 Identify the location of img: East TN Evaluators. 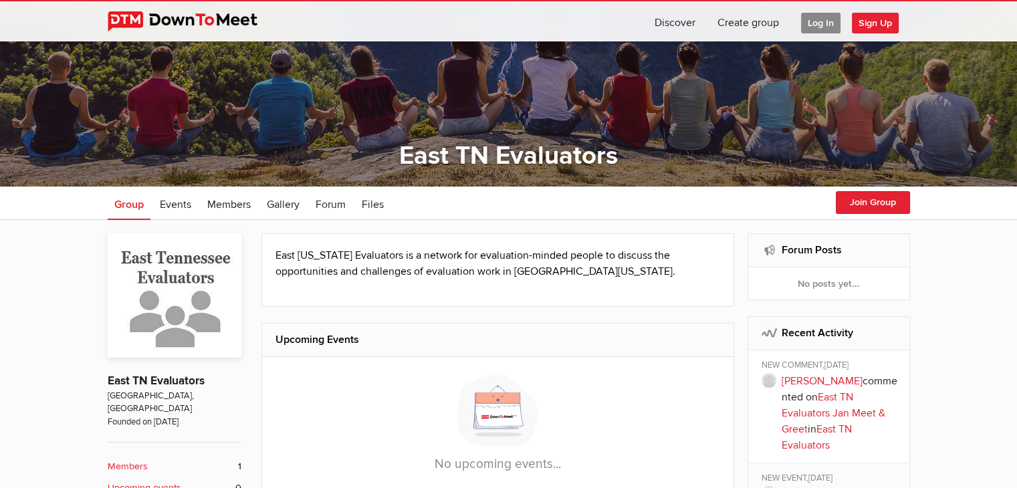
(175, 296).